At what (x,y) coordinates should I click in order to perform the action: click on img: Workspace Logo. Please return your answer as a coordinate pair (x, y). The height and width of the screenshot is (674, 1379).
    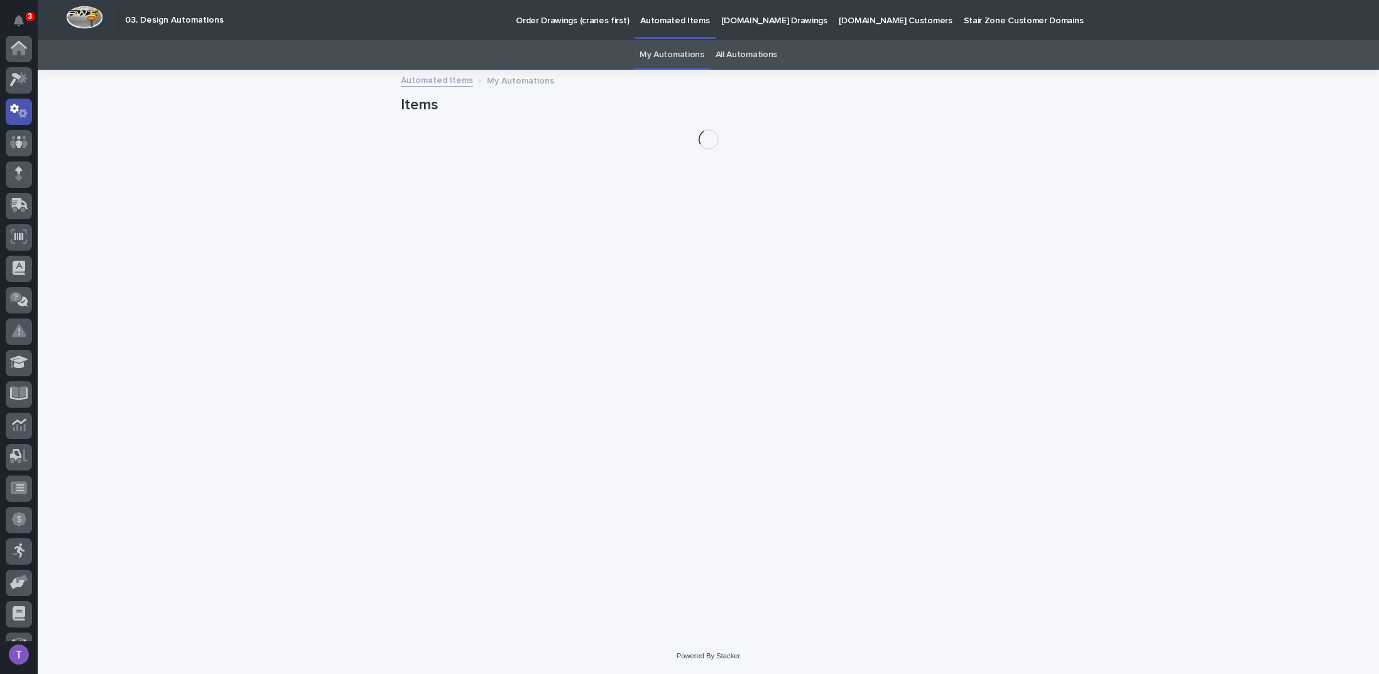
    Looking at the image, I should click on (84, 17).